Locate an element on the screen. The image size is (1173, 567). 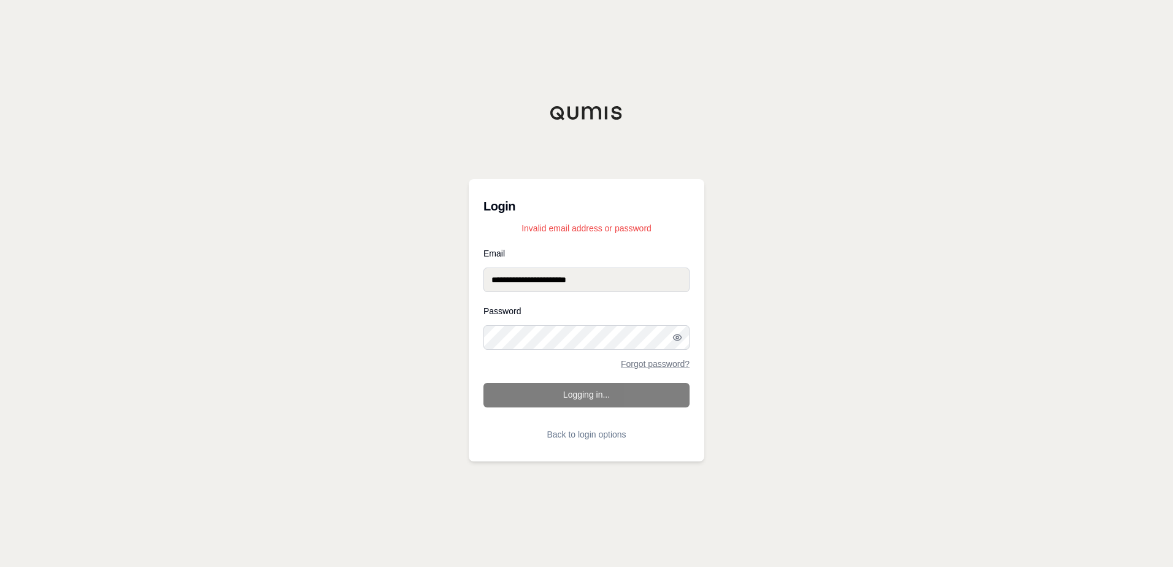
p: Invalid email address or password is located at coordinates (586, 228).